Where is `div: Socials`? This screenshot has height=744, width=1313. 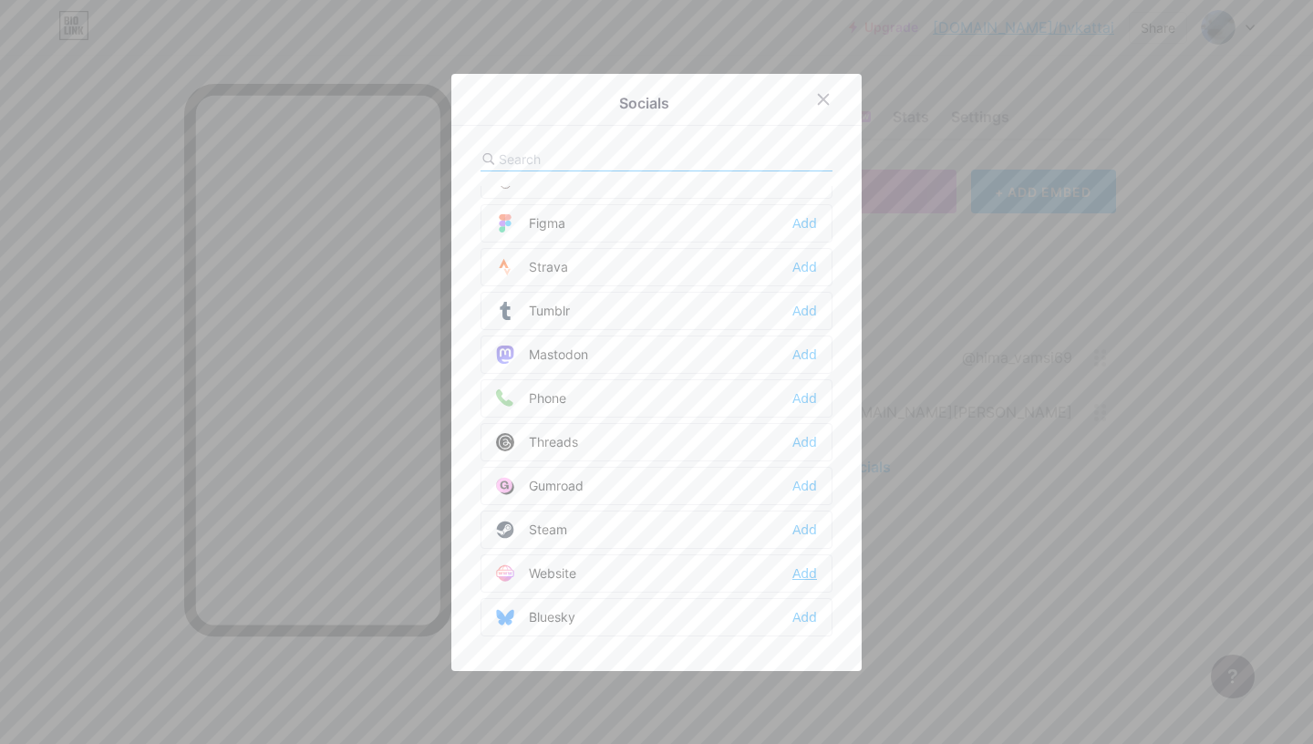
div: Socials is located at coordinates (644, 103).